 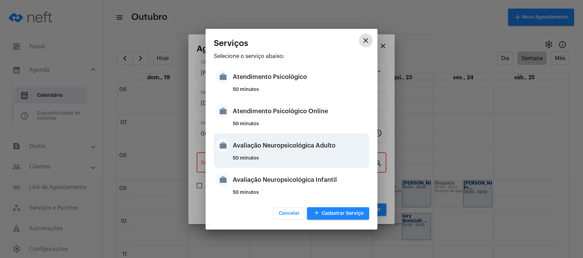 What do you see at coordinates (338, 214) in the screenshot?
I see `span: Cadastrar Serviço` at bounding box center [338, 214].